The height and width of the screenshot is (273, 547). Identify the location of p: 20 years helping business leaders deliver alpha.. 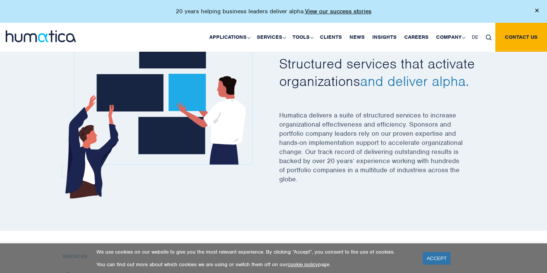
(273, 11).